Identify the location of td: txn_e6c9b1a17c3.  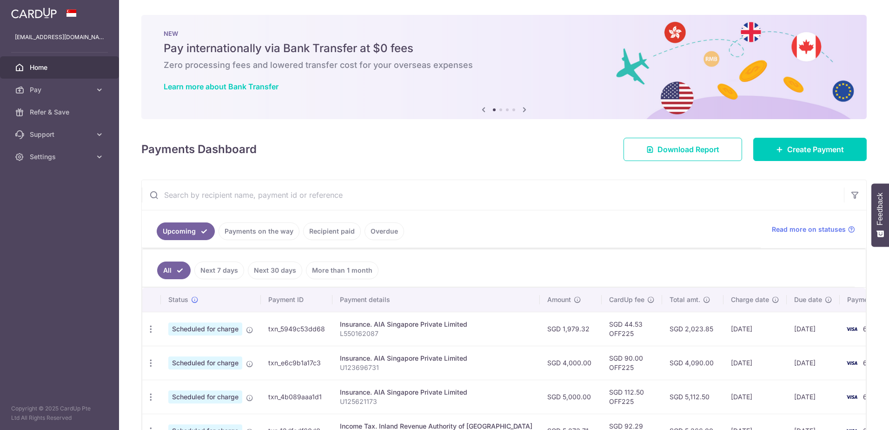
(297, 362).